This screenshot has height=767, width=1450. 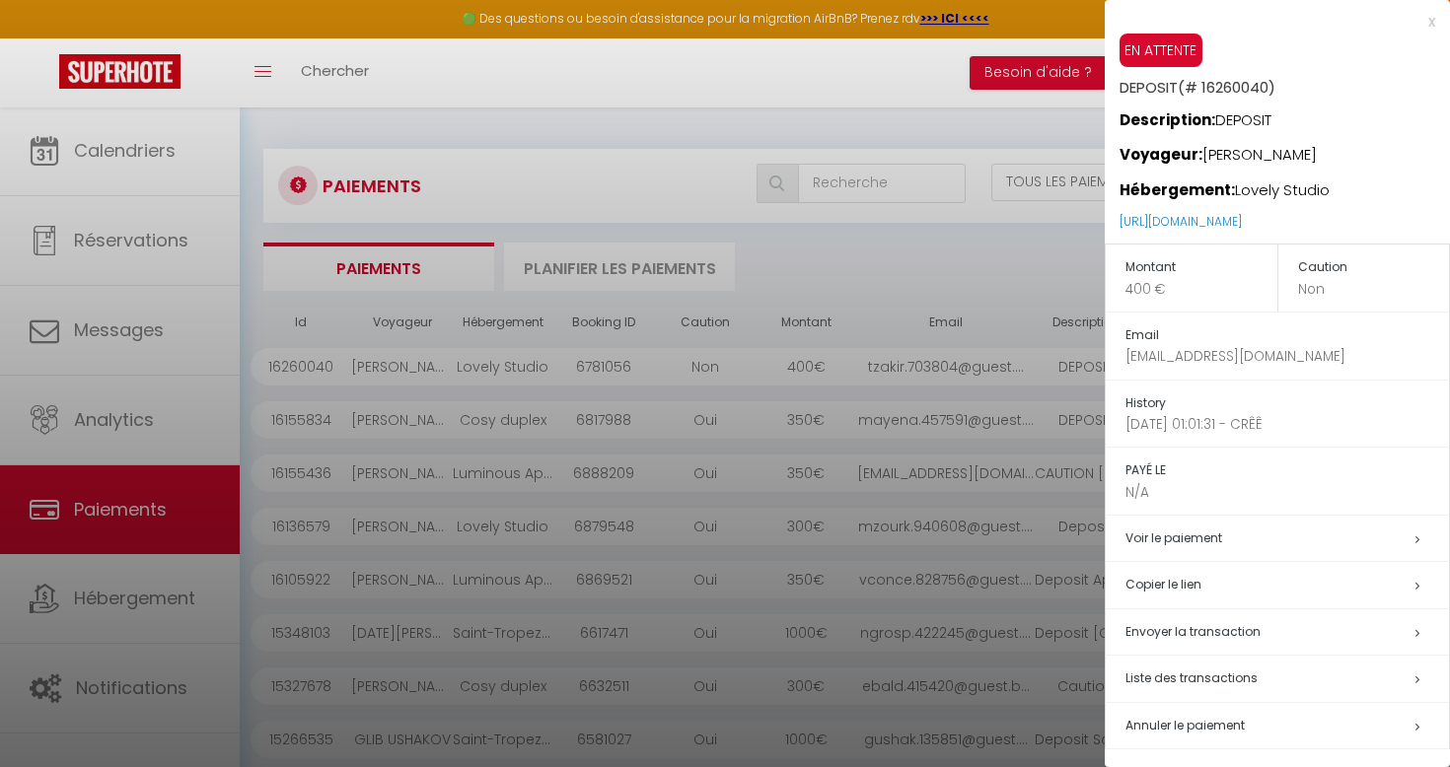 What do you see at coordinates (1287, 403) in the screenshot?
I see `h5: History` at bounding box center [1287, 403].